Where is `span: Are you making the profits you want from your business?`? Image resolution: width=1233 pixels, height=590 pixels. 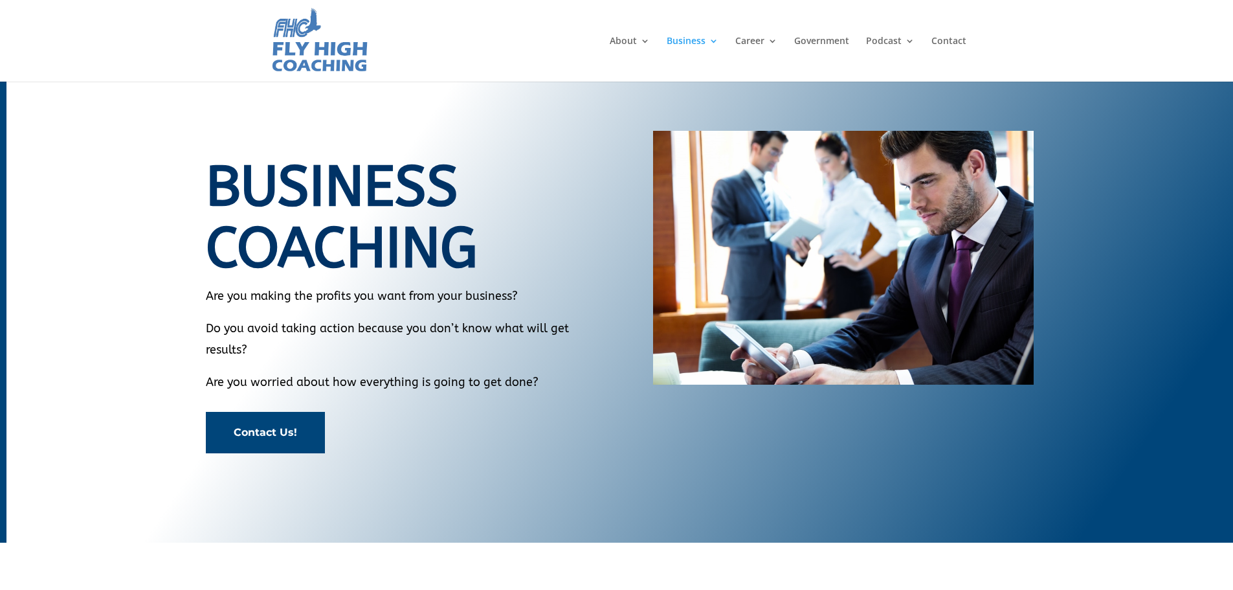 span: Are you making the profits you want from your business? is located at coordinates (362, 296).